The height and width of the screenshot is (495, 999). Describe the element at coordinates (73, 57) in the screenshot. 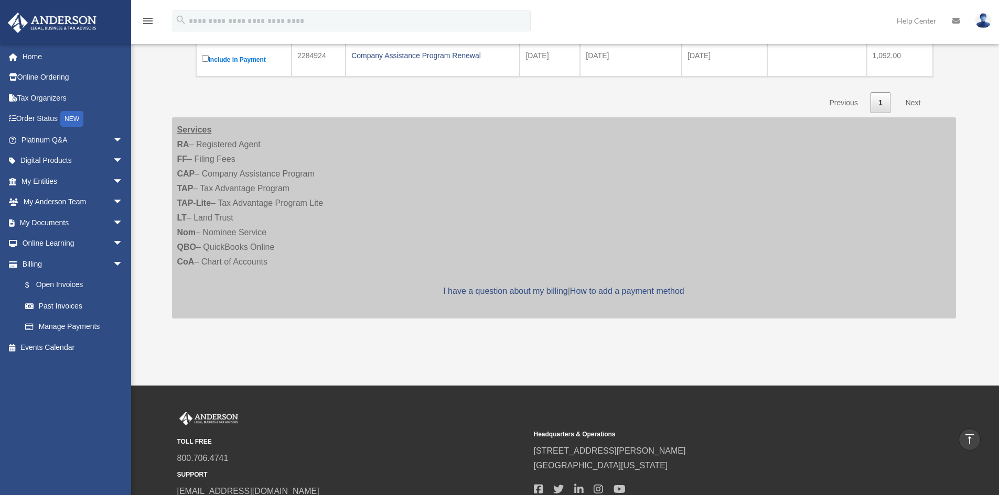

I see `a: Home` at that location.